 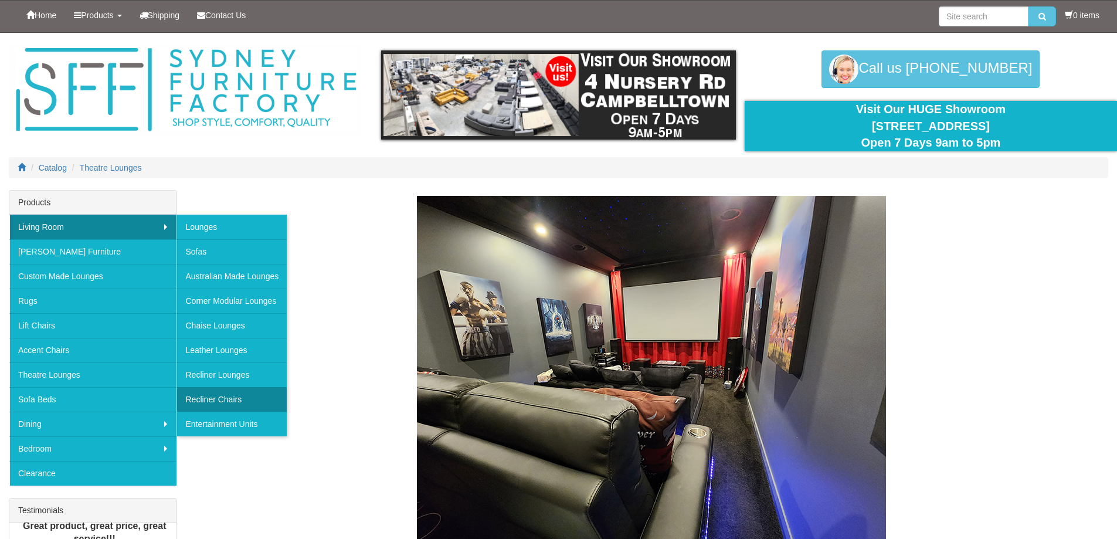 What do you see at coordinates (93, 202) in the screenshot?
I see `div: Products` at bounding box center [93, 202].